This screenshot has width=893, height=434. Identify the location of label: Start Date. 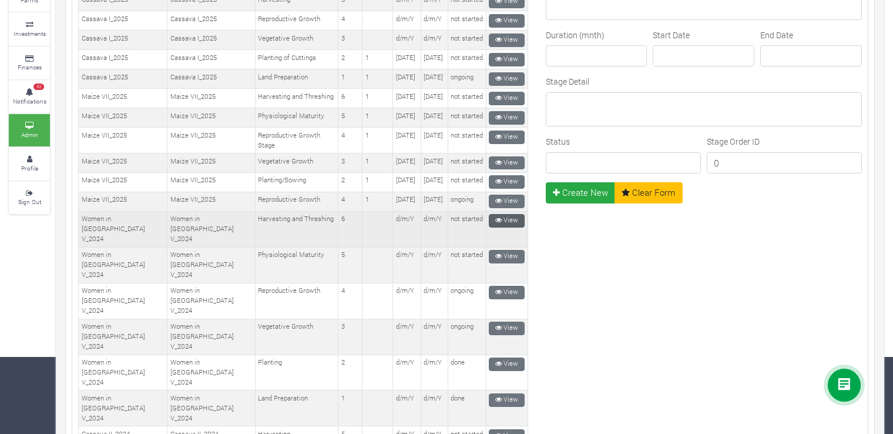
(671, 35).